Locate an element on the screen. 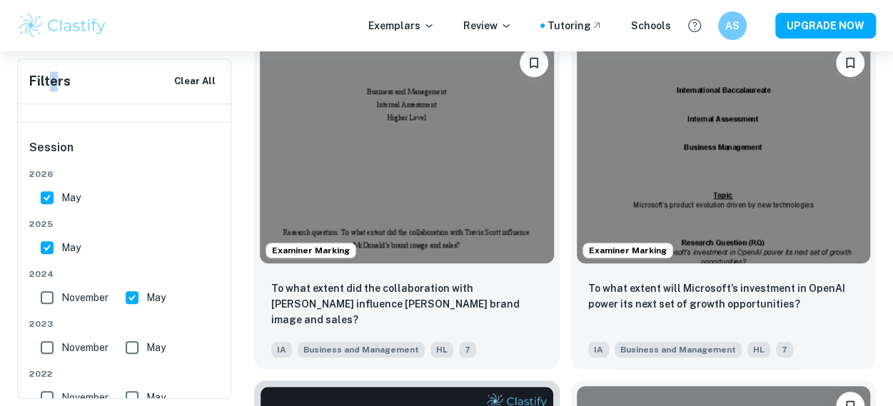 Image resolution: width=893 pixels, height=406 pixels. a: Schools is located at coordinates (651, 26).